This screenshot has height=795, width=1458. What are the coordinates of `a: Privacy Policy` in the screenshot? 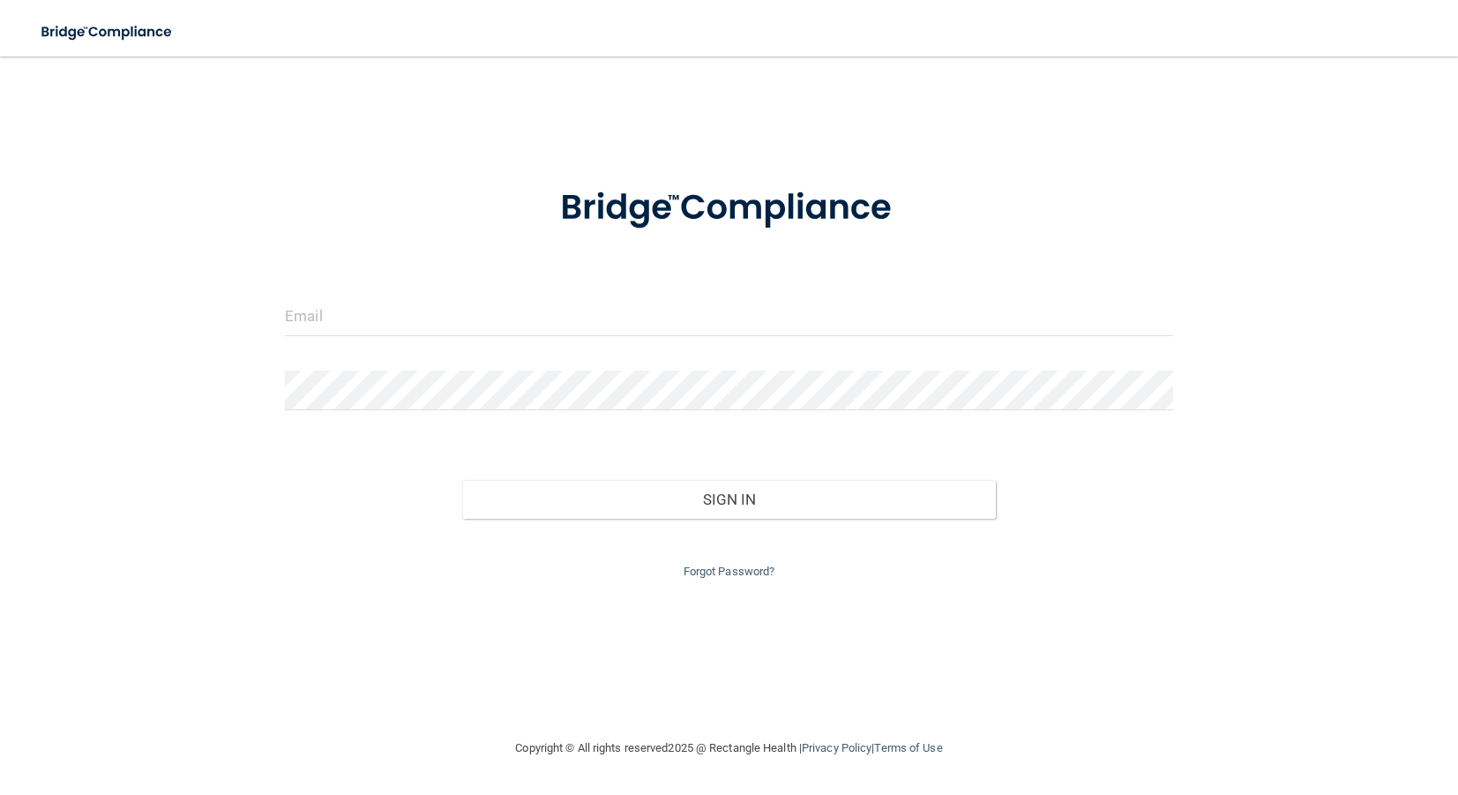 It's located at (836, 747).